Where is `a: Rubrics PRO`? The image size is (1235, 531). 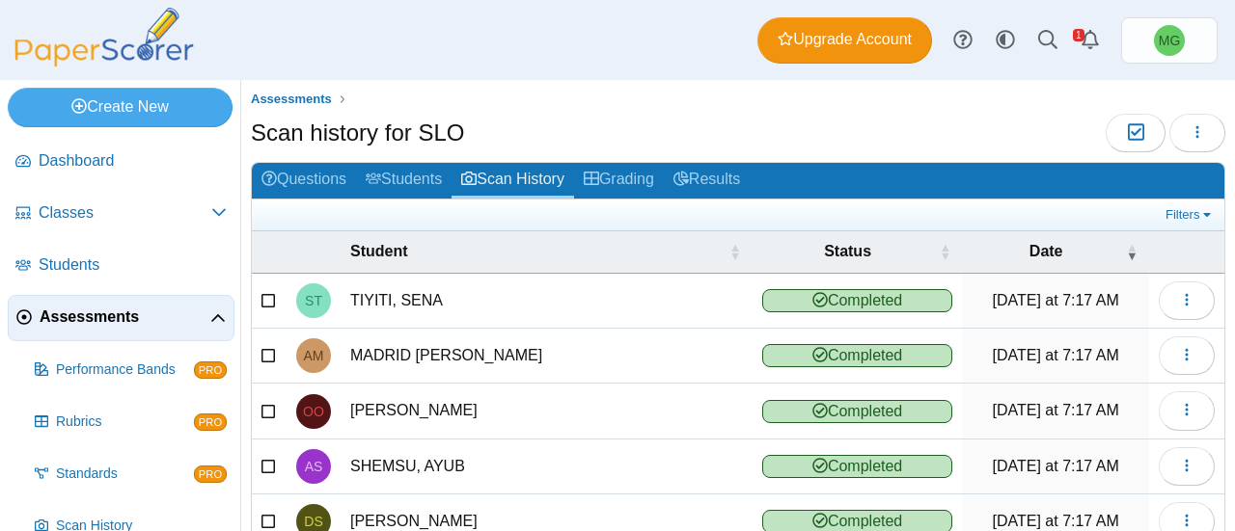
a: Rubrics PRO is located at coordinates (130, 422).